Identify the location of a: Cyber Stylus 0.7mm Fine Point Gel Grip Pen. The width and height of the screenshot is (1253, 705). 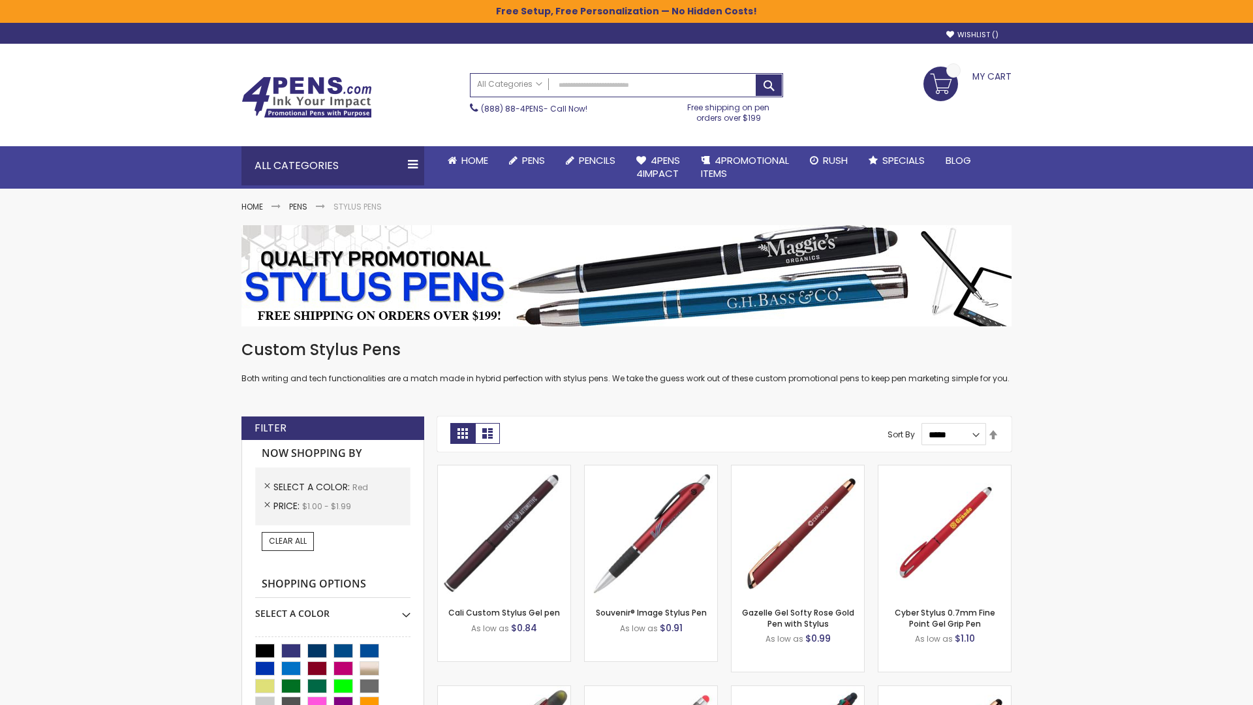
(945, 618).